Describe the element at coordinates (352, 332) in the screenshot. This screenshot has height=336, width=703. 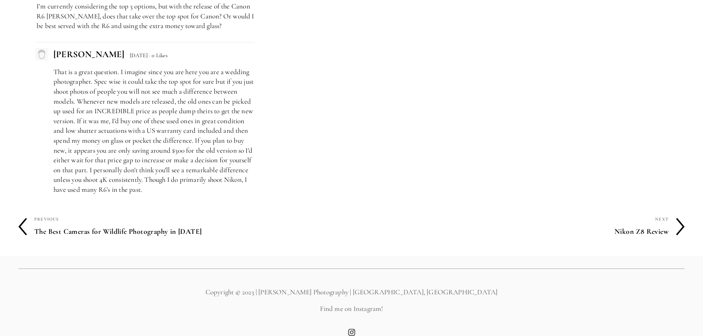
I see `a: Instagram` at that location.